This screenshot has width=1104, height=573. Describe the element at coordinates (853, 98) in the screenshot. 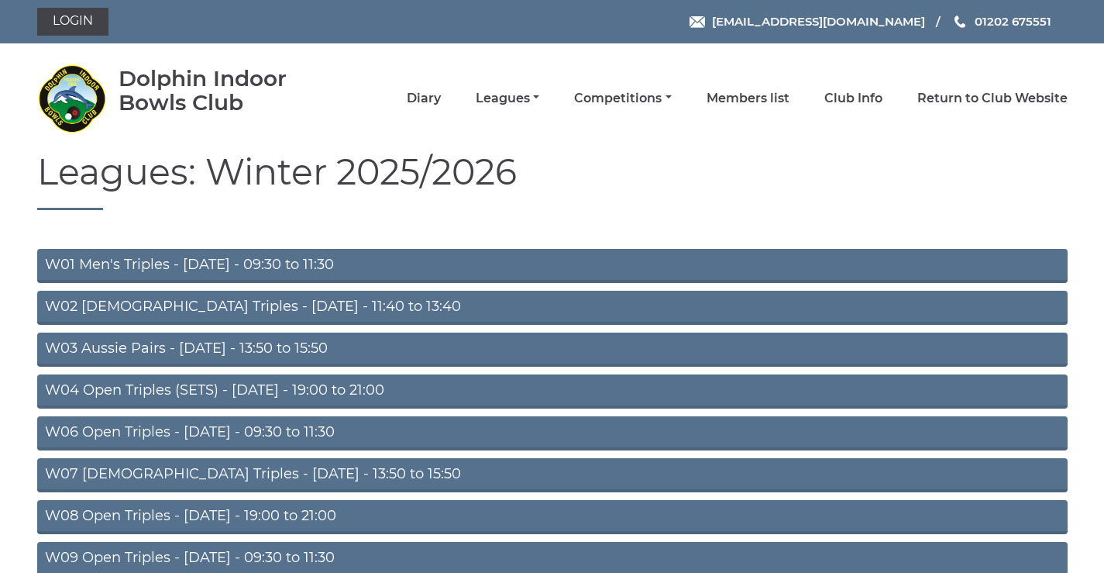

I see `a: Club Info` at that location.